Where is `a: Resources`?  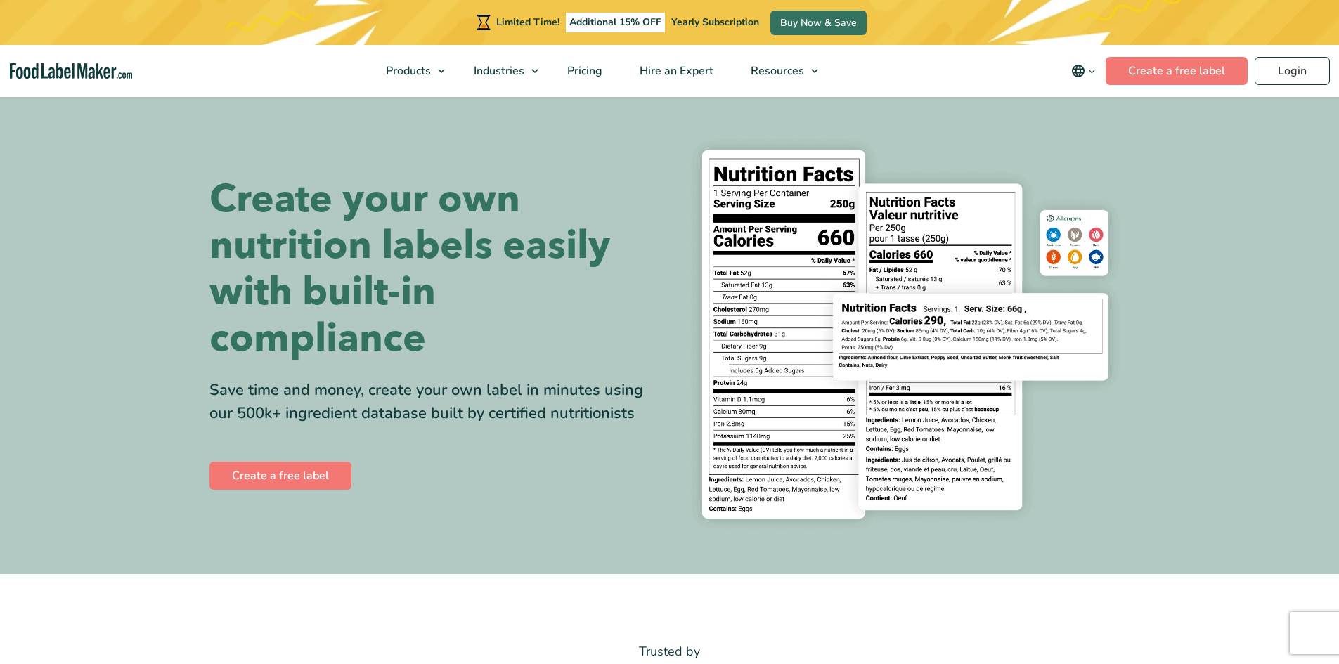
a: Resources is located at coordinates (779, 71).